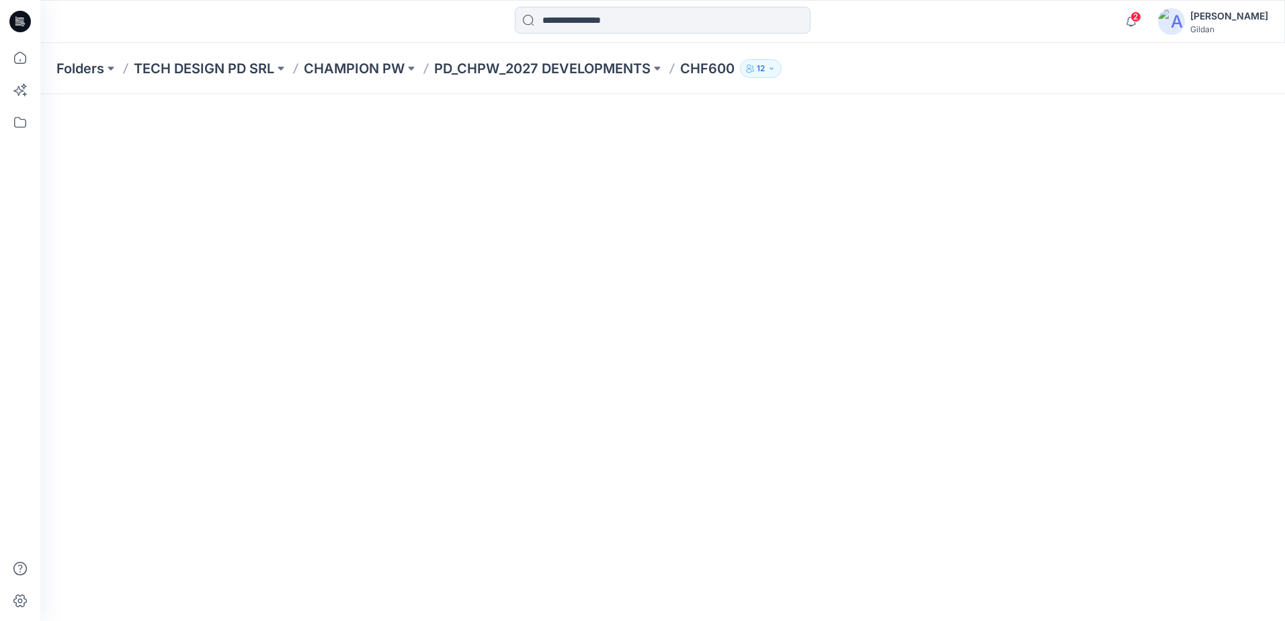 The width and height of the screenshot is (1285, 621). Describe the element at coordinates (543, 69) in the screenshot. I see `p: PD_CHPW_2027 DEVELOPMENTS` at that location.